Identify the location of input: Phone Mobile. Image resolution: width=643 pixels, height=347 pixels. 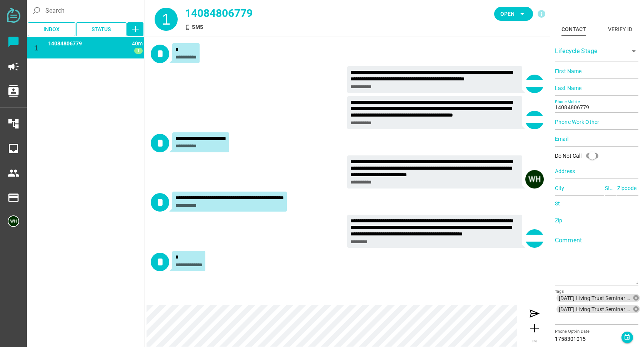
(596, 105).